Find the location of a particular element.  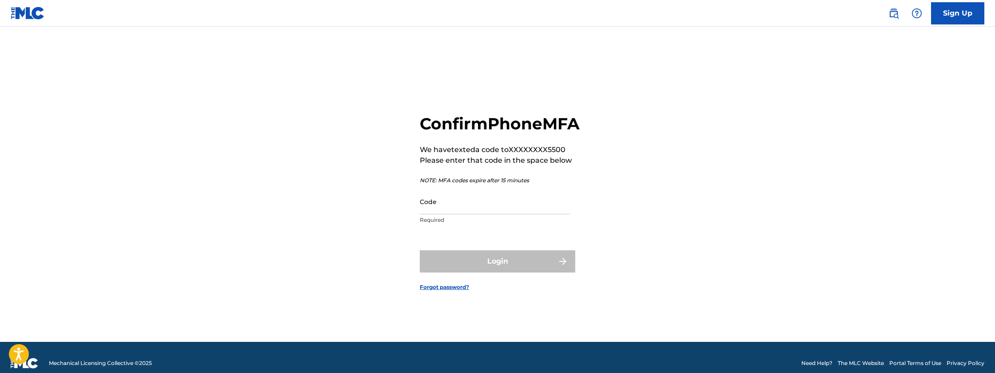

a: Need Help? is located at coordinates (817, 363).